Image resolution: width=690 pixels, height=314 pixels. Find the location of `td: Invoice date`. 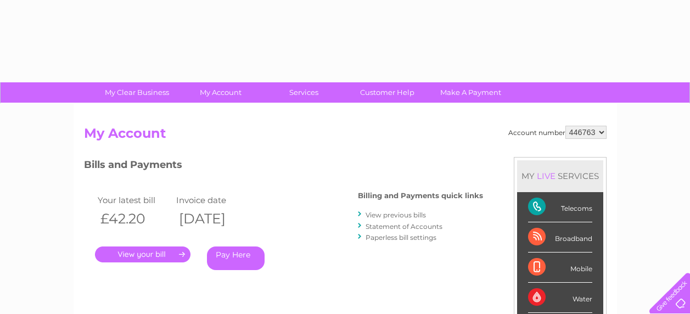

td: Invoice date is located at coordinates (213, 200).